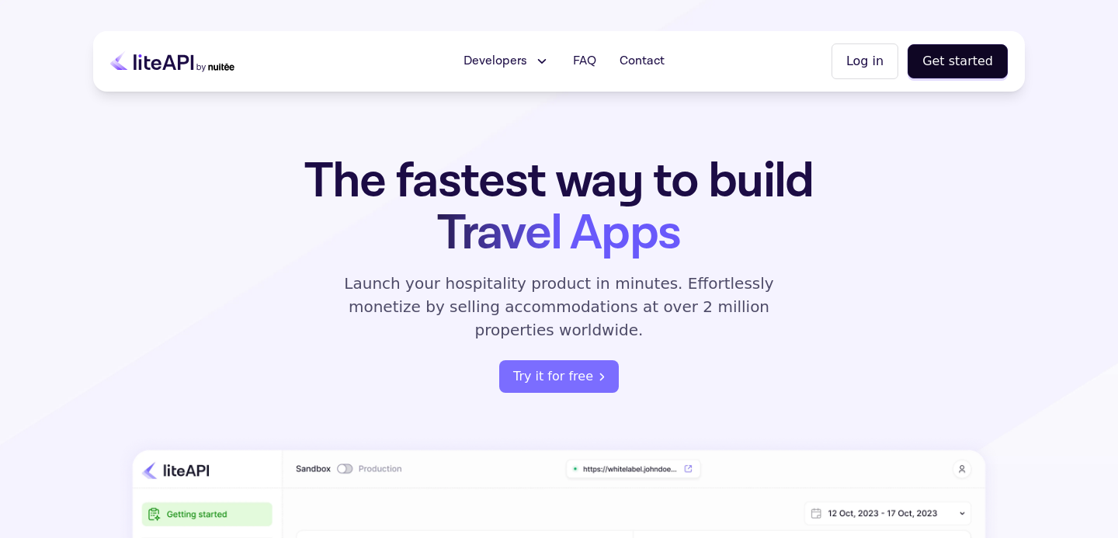 The width and height of the screenshot is (1118, 538). What do you see at coordinates (865, 61) in the screenshot?
I see `a: Log in` at bounding box center [865, 61].